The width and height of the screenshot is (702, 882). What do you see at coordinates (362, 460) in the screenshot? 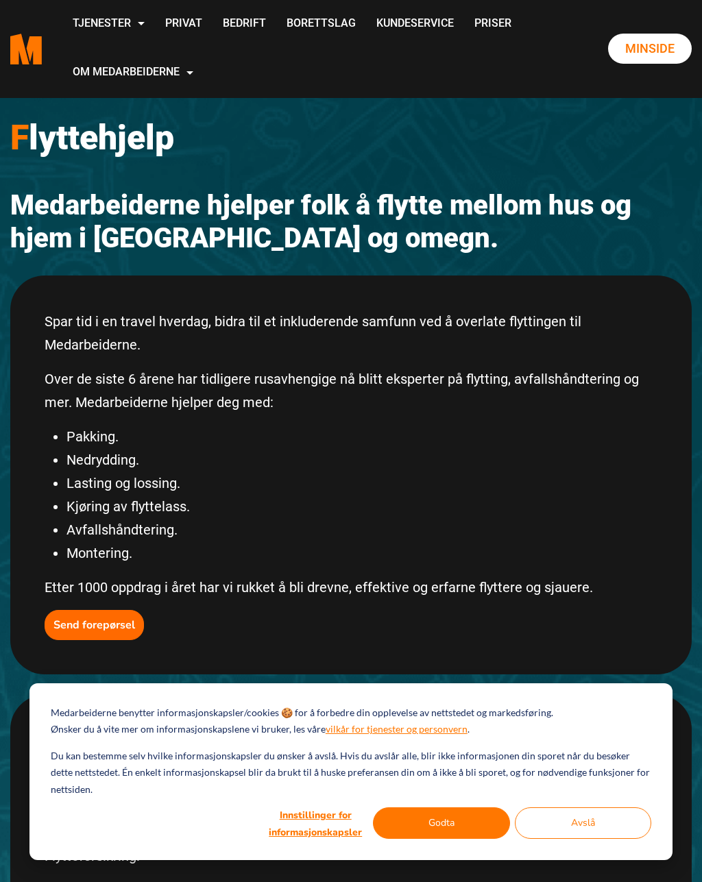
I see `li: Nedrydding.` at bounding box center [362, 460].